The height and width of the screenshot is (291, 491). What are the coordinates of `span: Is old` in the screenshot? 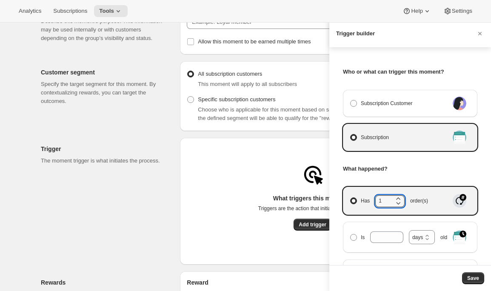 It's located at (404, 237).